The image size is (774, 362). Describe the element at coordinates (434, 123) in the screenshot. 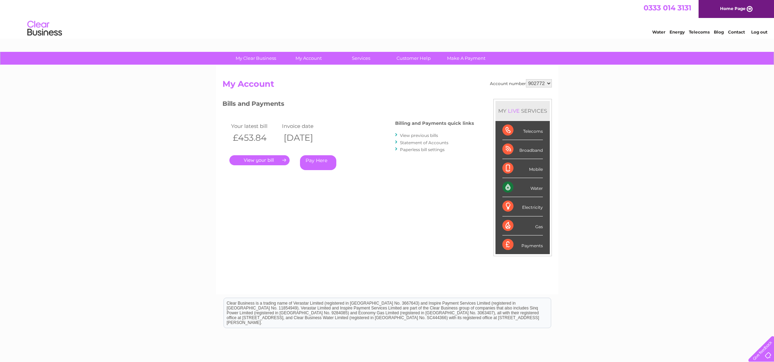

I see `h4: Billing and Payments quick links` at that location.